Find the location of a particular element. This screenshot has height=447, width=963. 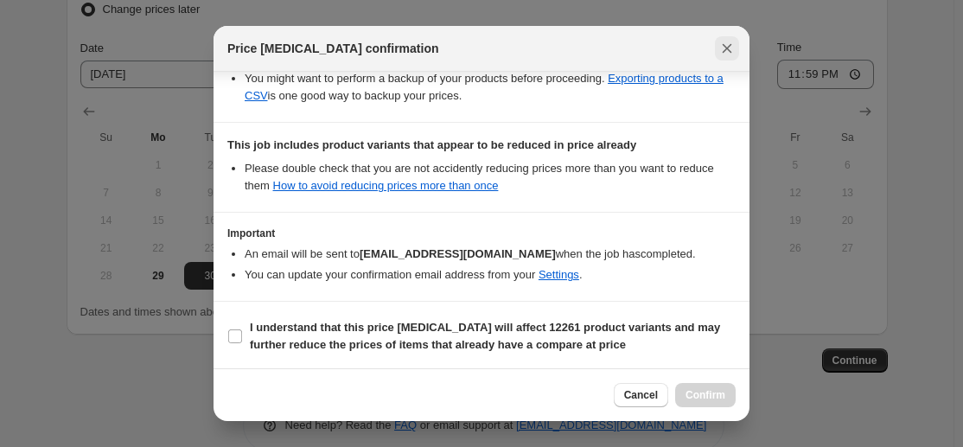

li: Please double check that you are not accidently reducing prices more than you want to reduce them is located at coordinates (490, 177).